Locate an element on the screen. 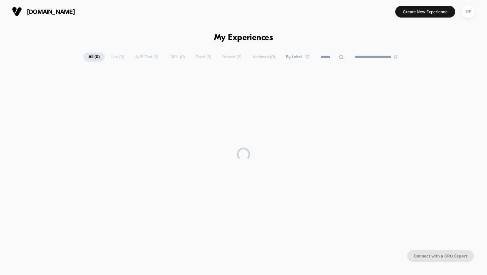 This screenshot has width=487, height=275. span: All ( 0 ) is located at coordinates (94, 57).